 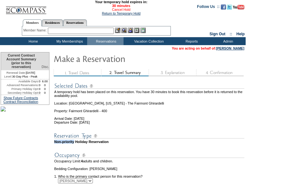 I want to click on img: step1_state3.gif, so click(x=77, y=73).